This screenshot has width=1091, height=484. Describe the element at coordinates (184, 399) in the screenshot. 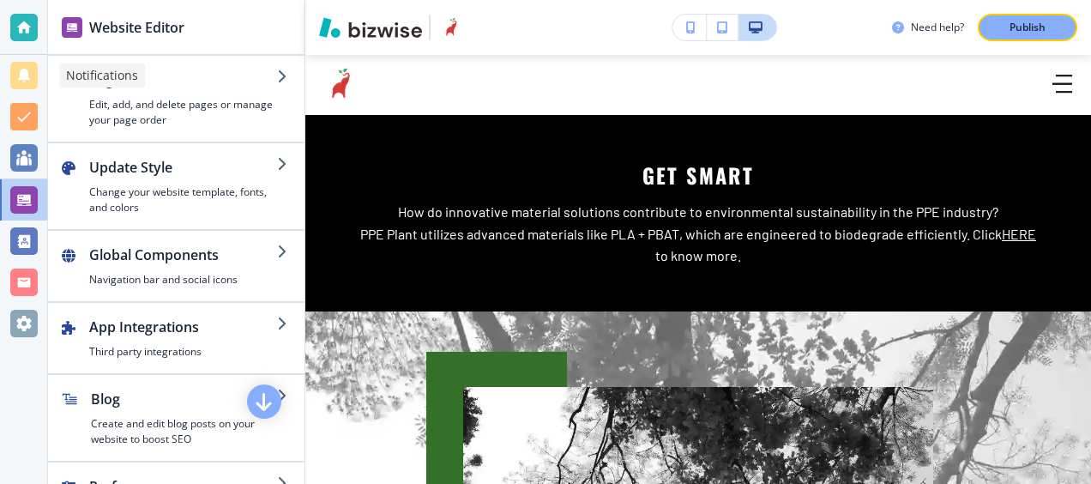

I see `h2: Blog` at that location.